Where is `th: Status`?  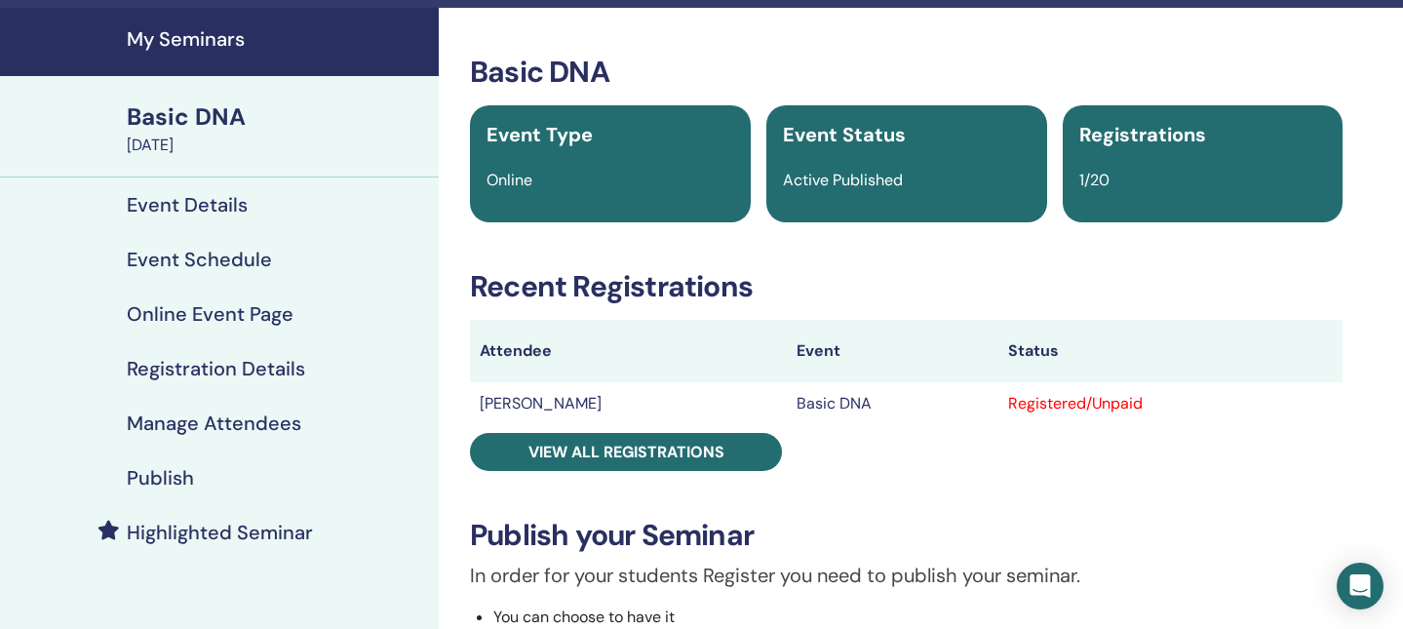
th: Status is located at coordinates (1171, 351).